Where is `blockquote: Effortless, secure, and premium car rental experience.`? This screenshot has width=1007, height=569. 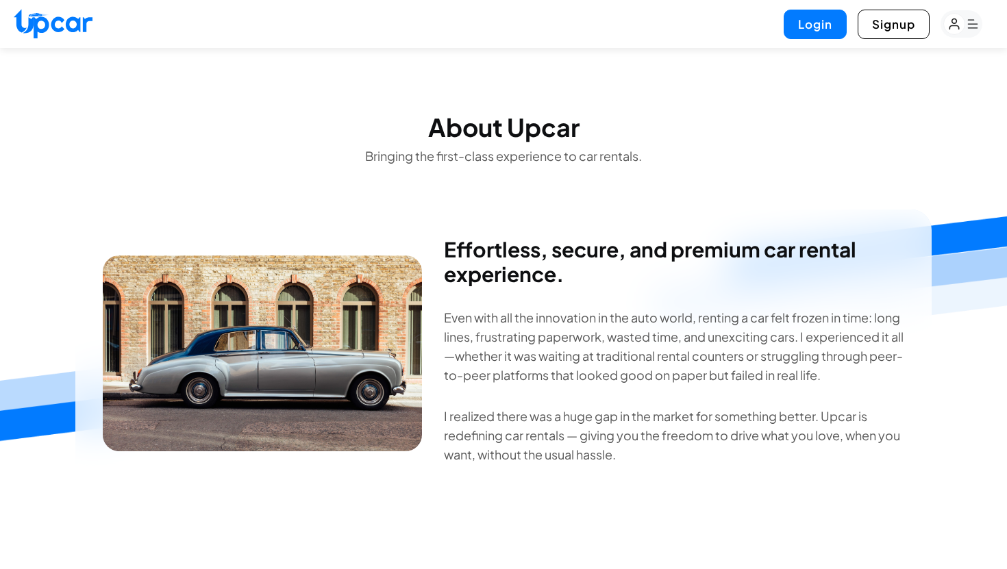 blockquote: Effortless, secure, and premium car rental experience. is located at coordinates (674, 262).